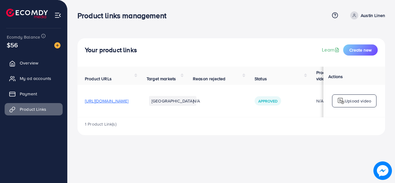  What do you see at coordinates (101, 124) in the screenshot?
I see `span: 1 Product Link(s)` at bounding box center [101, 124].